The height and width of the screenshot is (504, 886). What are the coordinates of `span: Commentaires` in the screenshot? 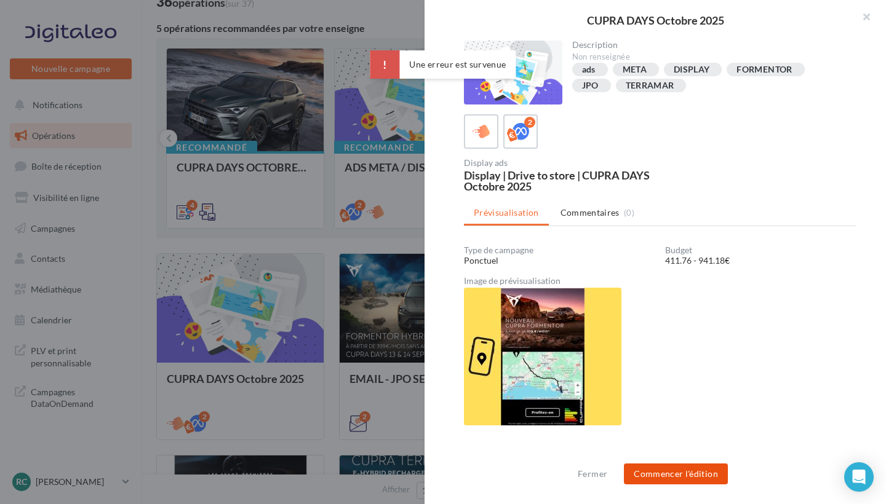 It's located at (590, 213).